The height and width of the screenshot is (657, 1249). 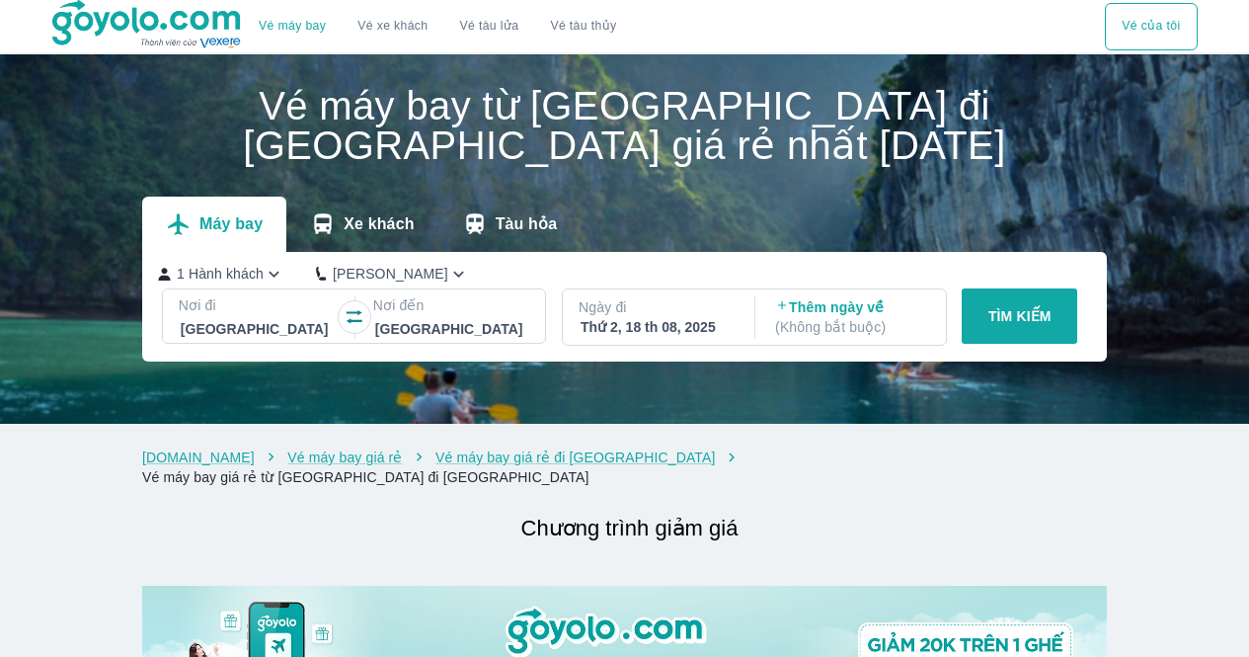 What do you see at coordinates (851, 327) in the screenshot?
I see `p: ( Không bắt buộc )` at bounding box center [851, 327].